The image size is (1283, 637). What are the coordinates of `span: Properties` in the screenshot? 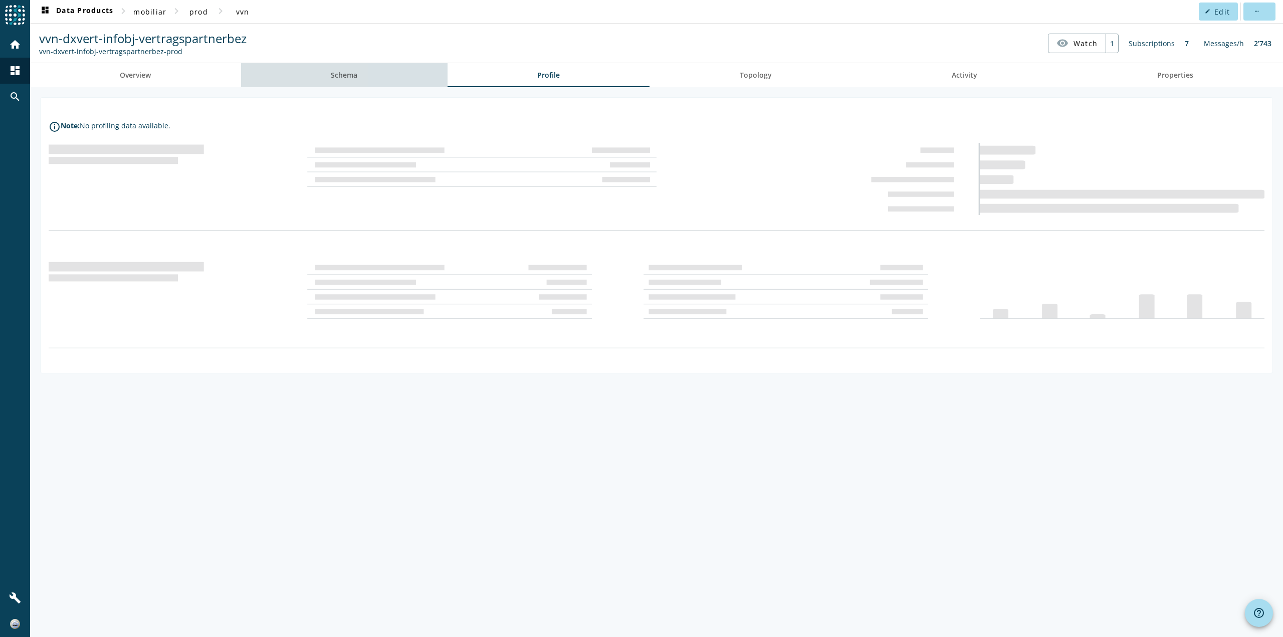 It's located at (1176, 75).